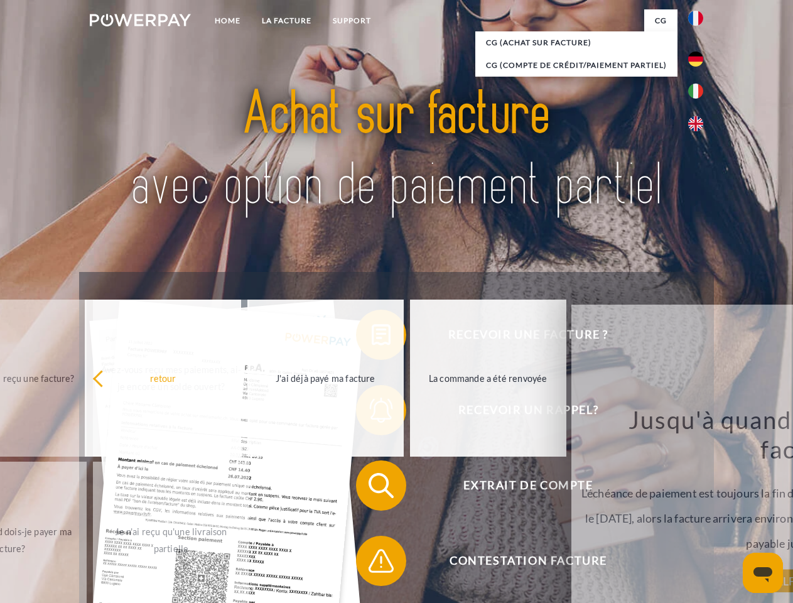 The width and height of the screenshot is (793, 603). What do you see at coordinates (528, 486) in the screenshot?
I see `span: Extrait de compte` at bounding box center [528, 486].